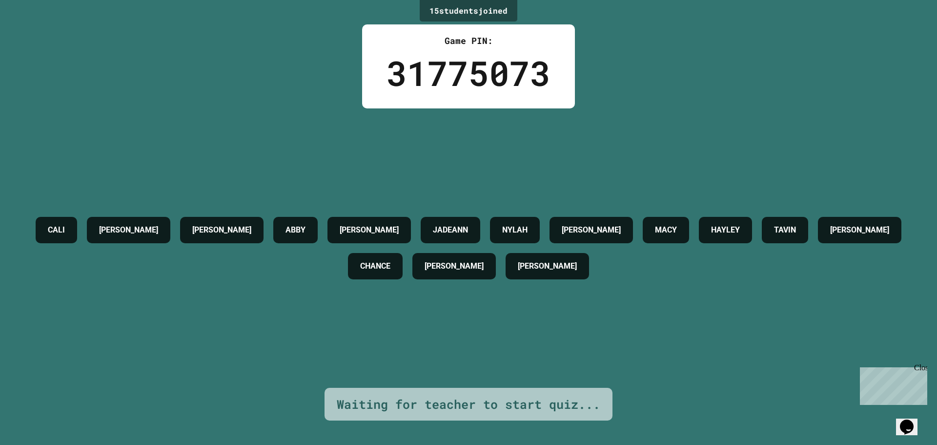 The height and width of the screenshot is (445, 937). Describe the element at coordinates (375, 266) in the screenshot. I see `h4: CHANCE` at that location.